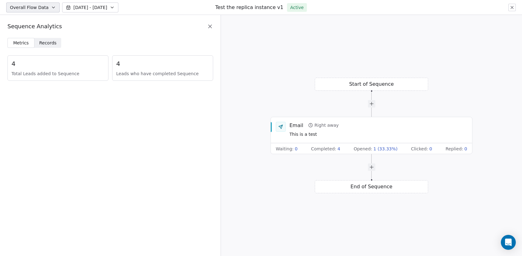  What do you see at coordinates (372, 187) in the screenshot?
I see `div: End of Sequence` at bounding box center [372, 187].